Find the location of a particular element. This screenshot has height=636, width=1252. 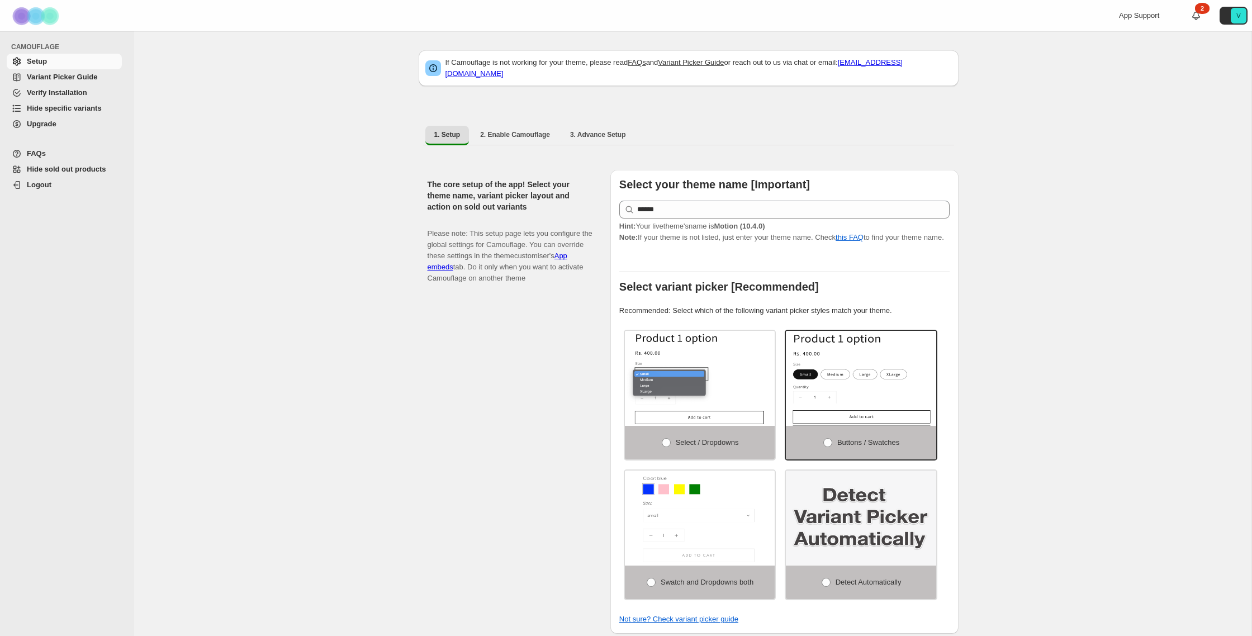

div: 2 is located at coordinates (1202, 8).